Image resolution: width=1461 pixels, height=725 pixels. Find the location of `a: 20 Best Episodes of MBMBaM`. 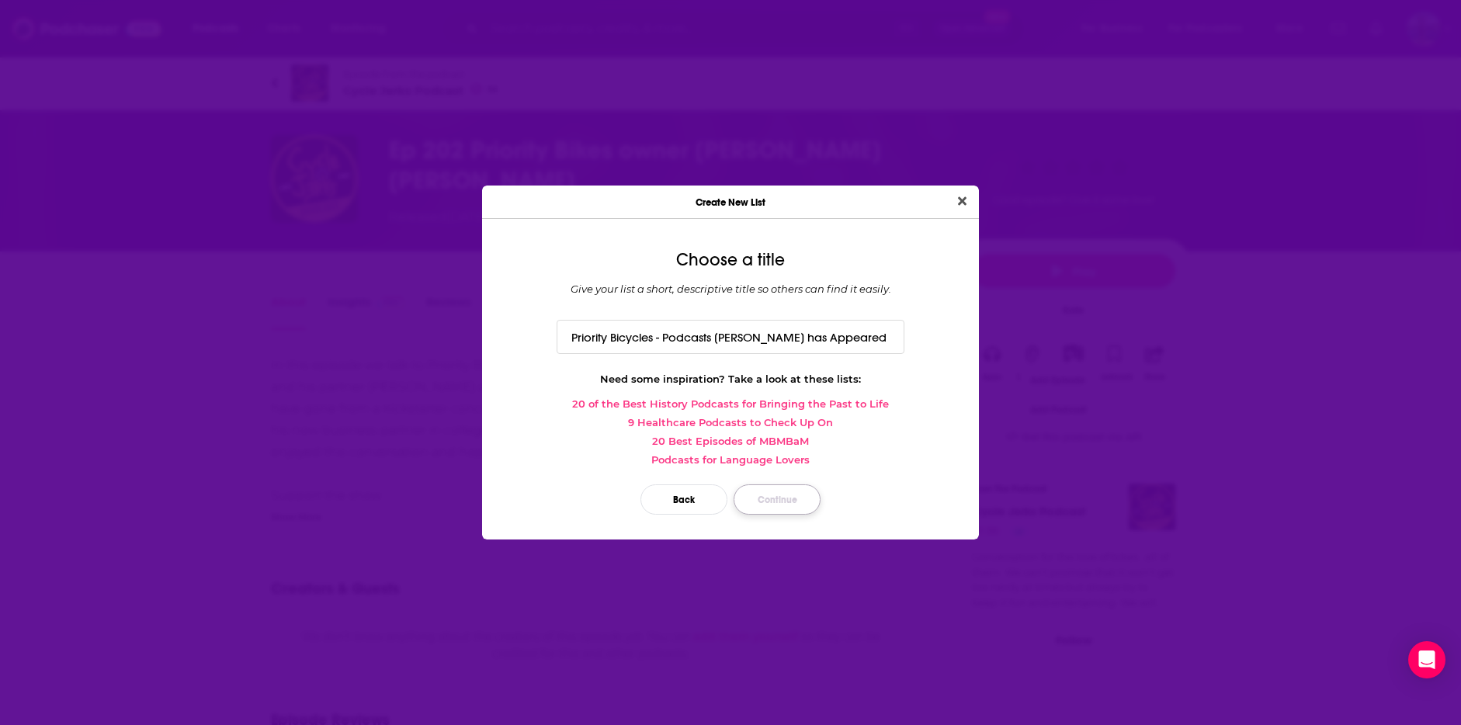

a: 20 Best Episodes of MBMBaM is located at coordinates (730, 441).